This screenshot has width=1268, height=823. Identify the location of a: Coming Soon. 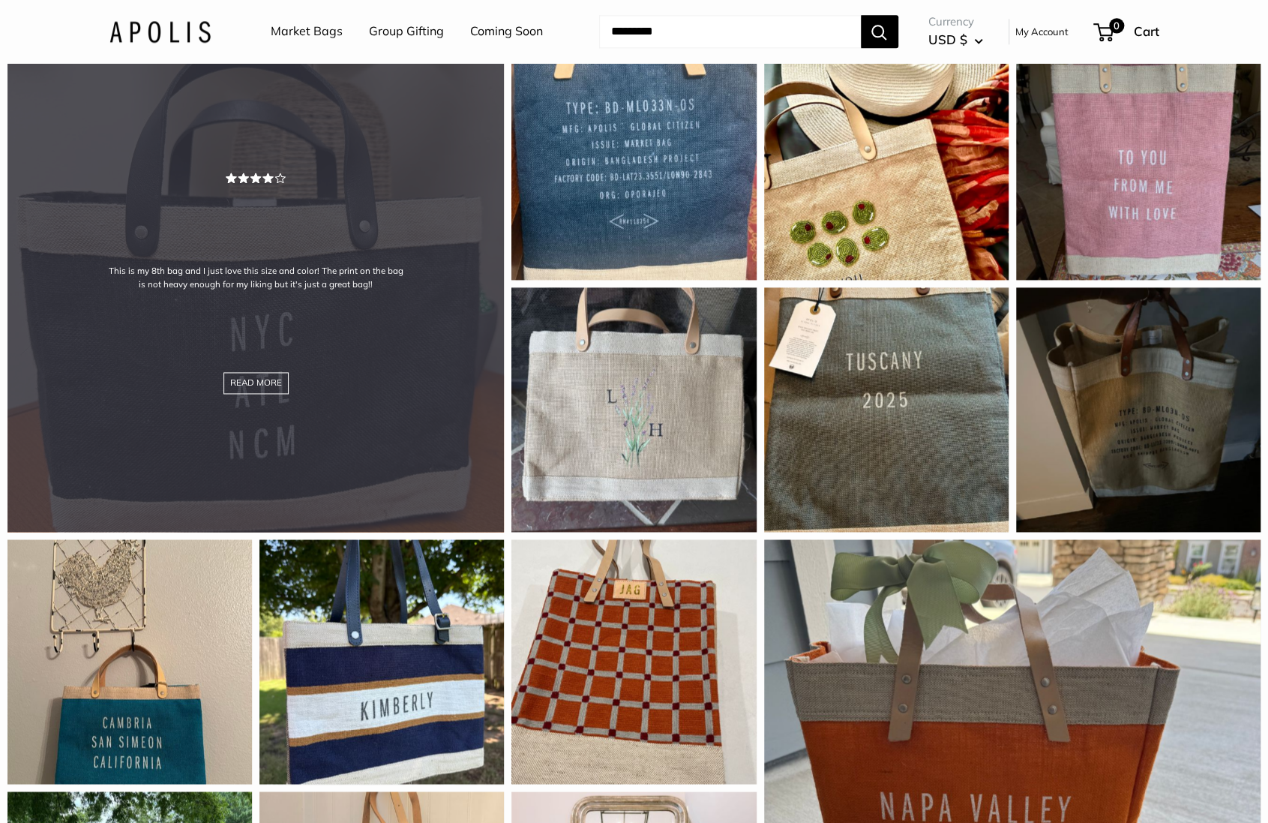
(506, 31).